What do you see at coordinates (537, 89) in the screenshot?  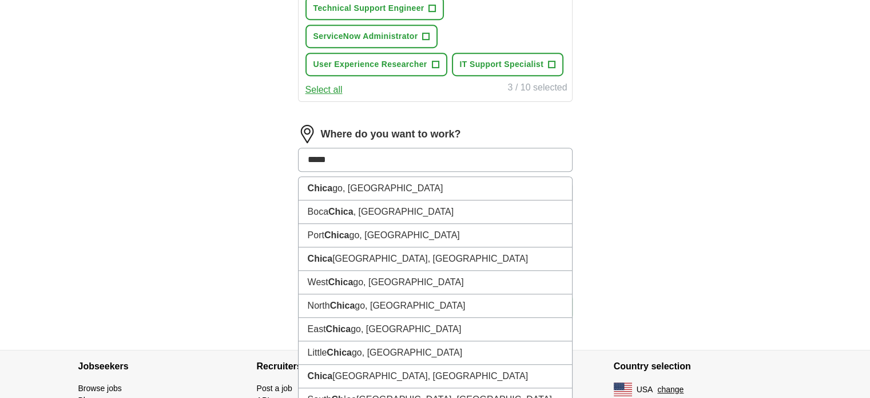 I see `div: 3 / 10 selected` at bounding box center [537, 89].